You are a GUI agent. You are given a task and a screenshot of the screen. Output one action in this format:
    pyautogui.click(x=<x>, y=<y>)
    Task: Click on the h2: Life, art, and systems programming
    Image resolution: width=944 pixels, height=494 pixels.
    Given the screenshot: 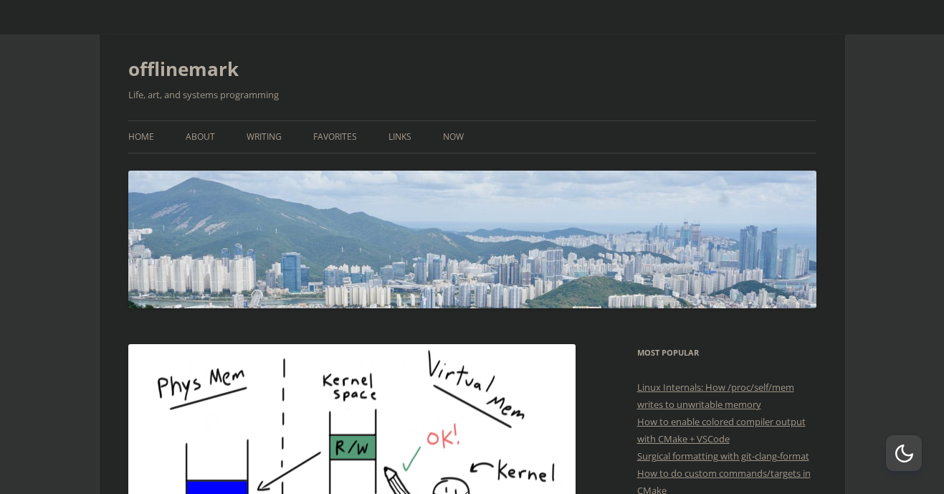 What is the action you would take?
    pyautogui.click(x=472, y=95)
    